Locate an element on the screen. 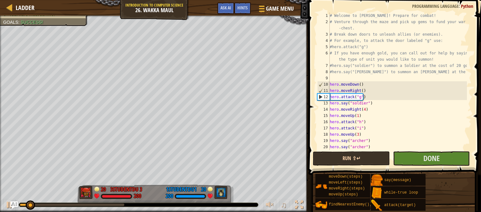 This screenshot has height=212, width=481. button: Game Menu is located at coordinates (276, 10).